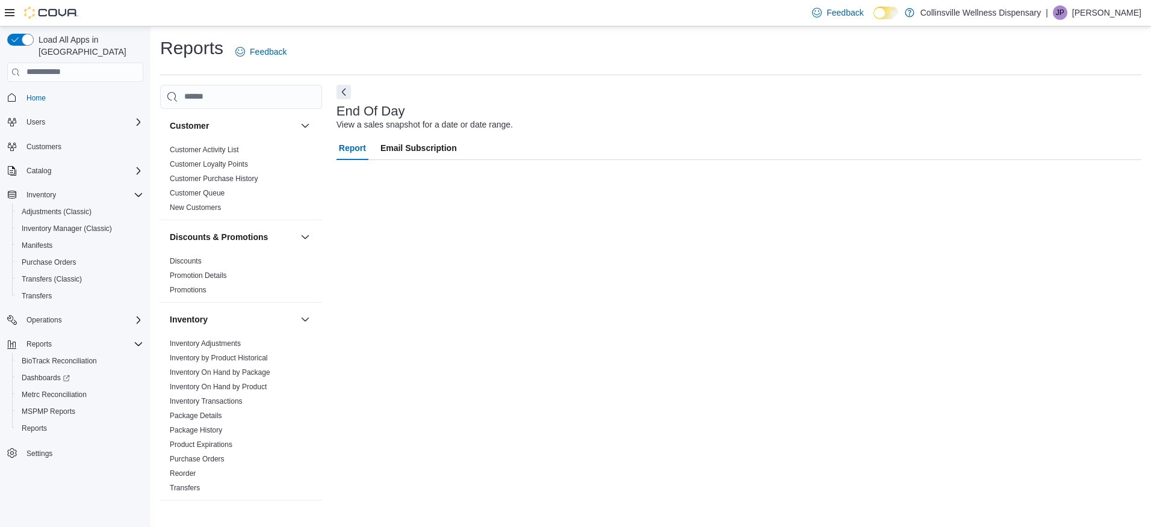 This screenshot has width=1151, height=527. Describe the element at coordinates (80, 229) in the screenshot. I see `button: Inventory Manager (Classic)` at that location.